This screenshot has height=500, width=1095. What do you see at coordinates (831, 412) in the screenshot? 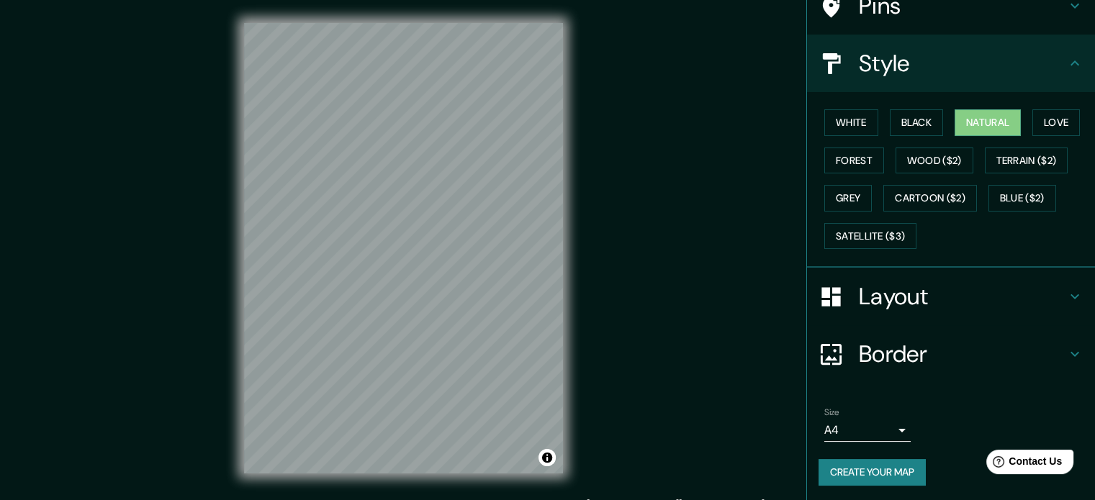
I see `label: Size` at bounding box center [831, 412].